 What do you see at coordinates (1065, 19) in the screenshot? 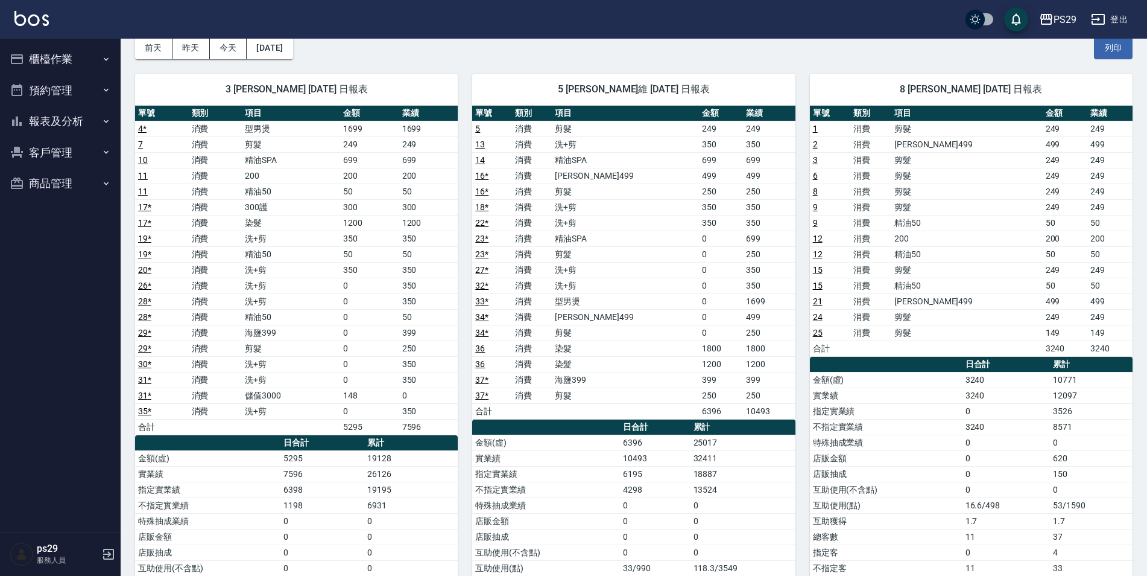
I see `div: PS29` at bounding box center [1065, 19].